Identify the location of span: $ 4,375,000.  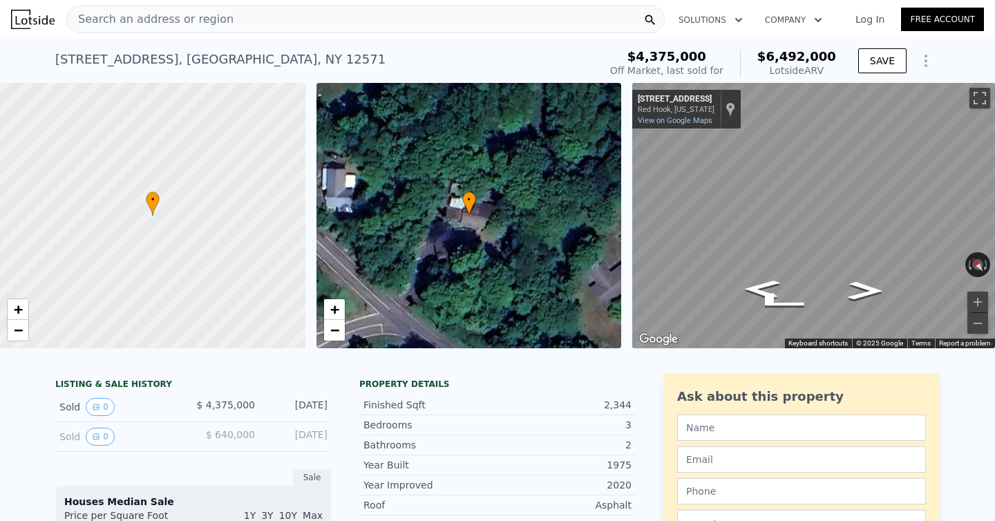
(225, 405).